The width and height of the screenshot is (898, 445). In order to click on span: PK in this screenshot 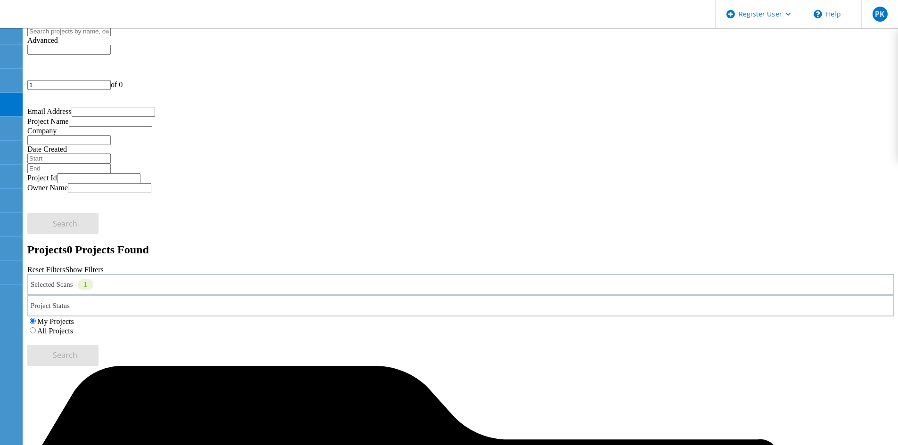, I will do `click(880, 14)`.